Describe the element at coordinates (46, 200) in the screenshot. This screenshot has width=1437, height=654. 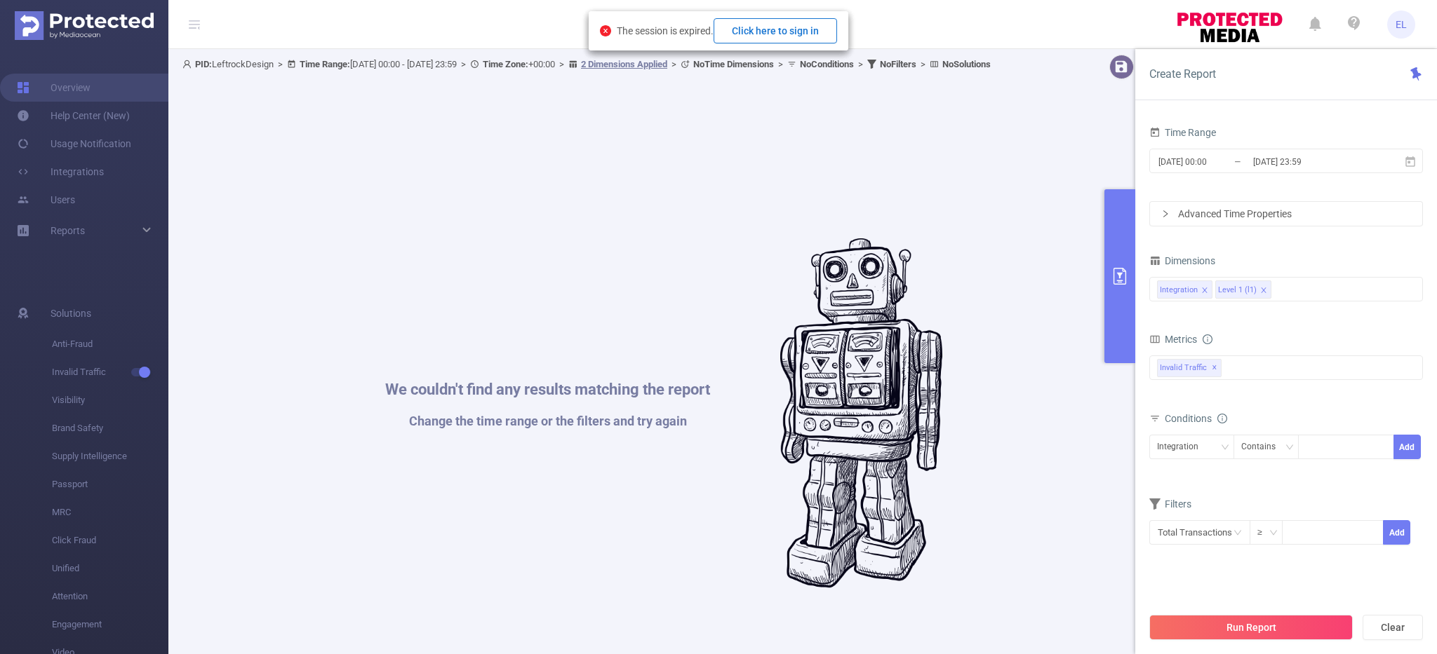
I see `a: Users` at that location.